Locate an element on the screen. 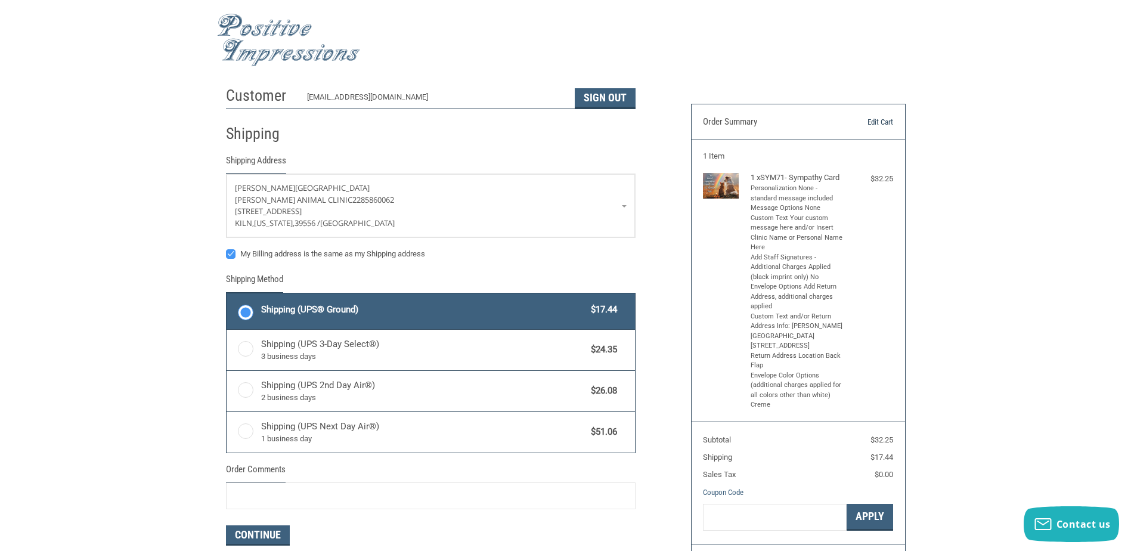 The height and width of the screenshot is (551, 1131). span: 2285860062 is located at coordinates (373, 200).